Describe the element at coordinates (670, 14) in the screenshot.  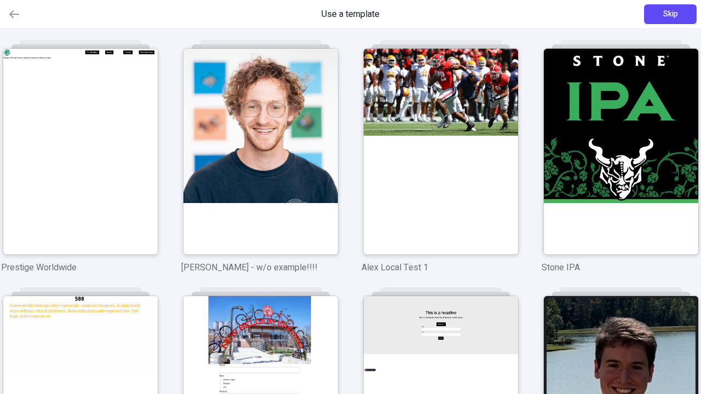
I see `button: Skip` at that location.